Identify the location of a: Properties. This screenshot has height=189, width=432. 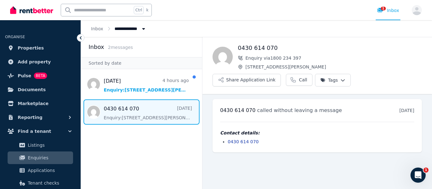
(40, 48).